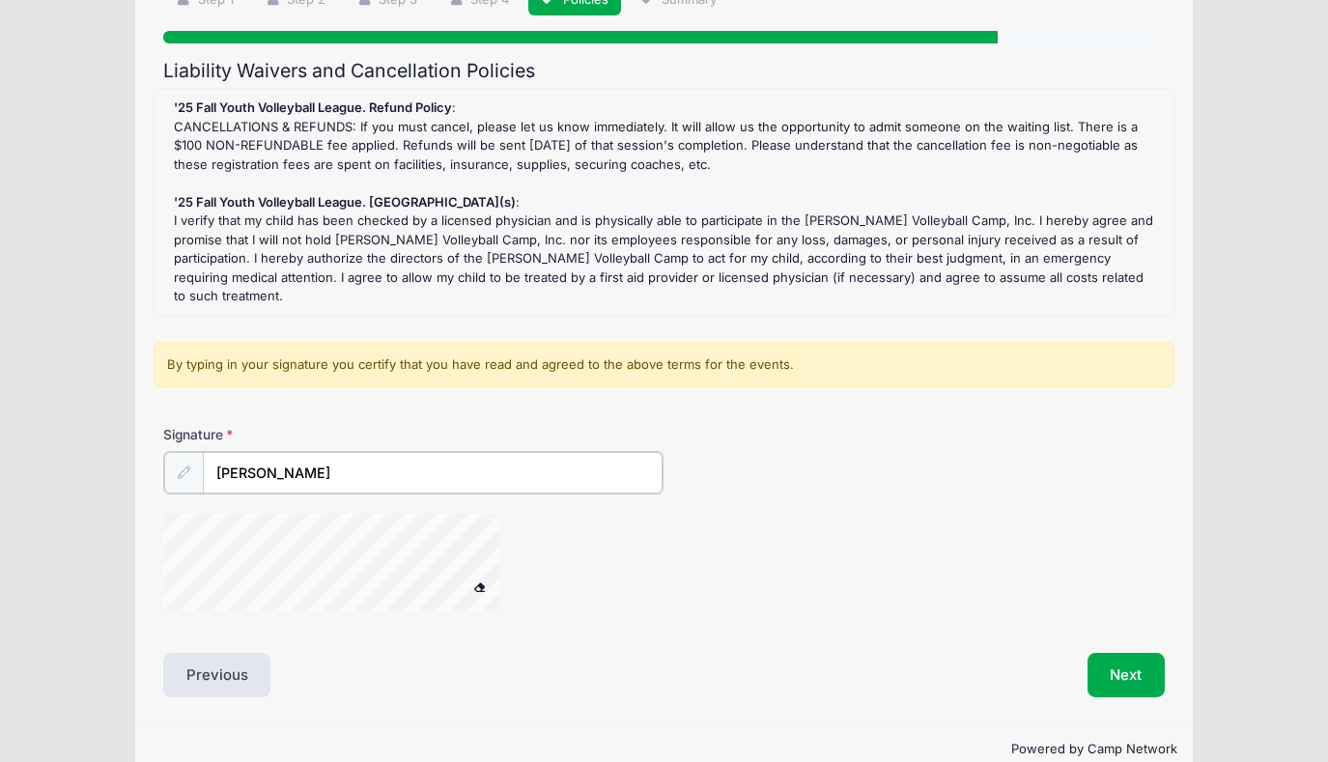  I want to click on strong: '25 Fall Youth Volleyball League. Refund Policy, so click(313, 107).